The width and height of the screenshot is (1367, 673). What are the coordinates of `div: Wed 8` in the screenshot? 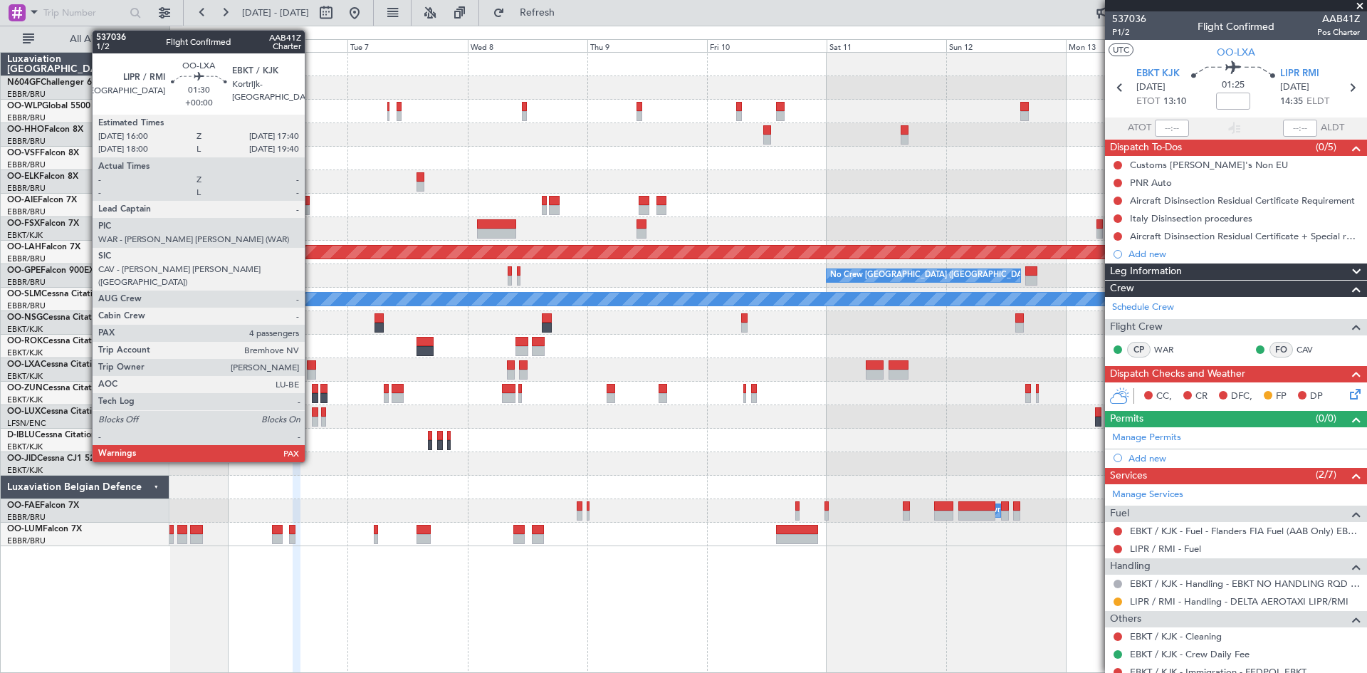 It's located at (528, 46).